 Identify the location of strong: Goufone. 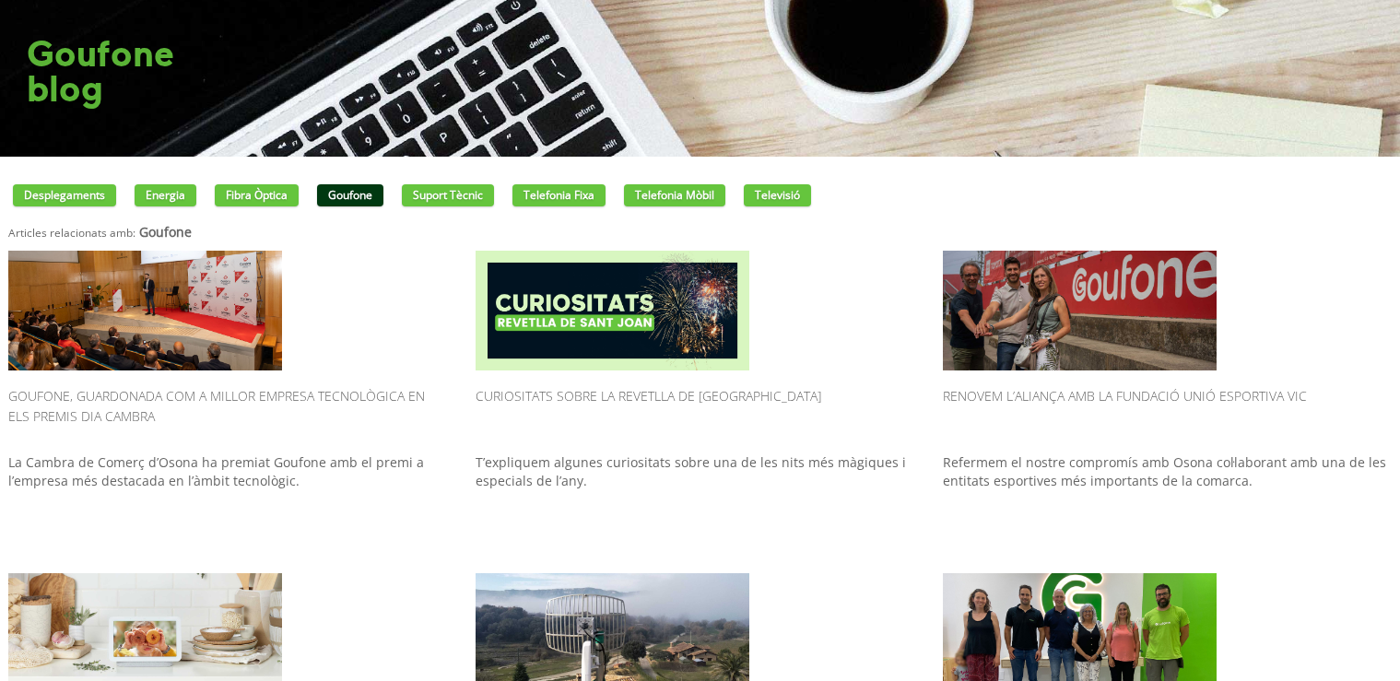
(165, 231).